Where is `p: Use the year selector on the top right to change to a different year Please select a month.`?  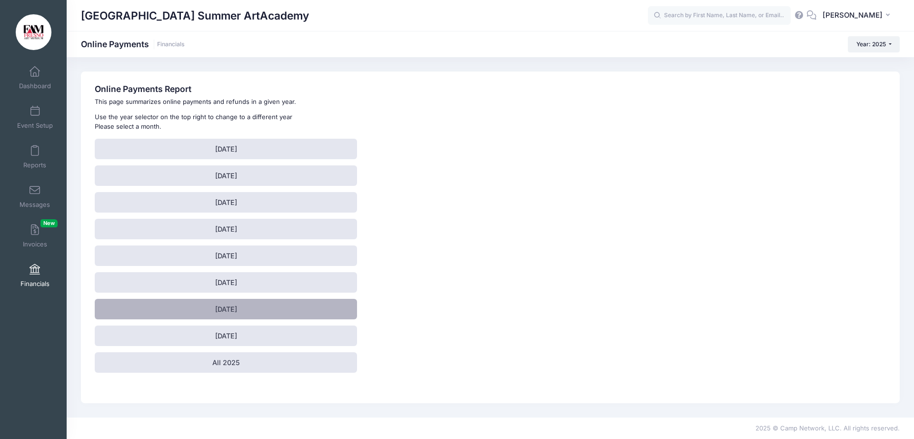 p: Use the year selector on the top right to change to a different year Please select a month. is located at coordinates (357, 121).